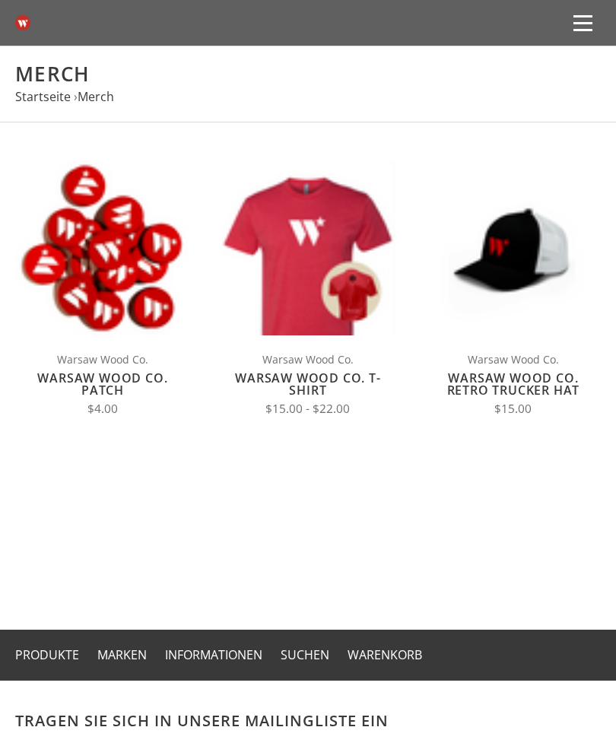 The width and height of the screenshot is (616, 743). Describe the element at coordinates (122, 655) in the screenshot. I see `a: Marken` at that location.